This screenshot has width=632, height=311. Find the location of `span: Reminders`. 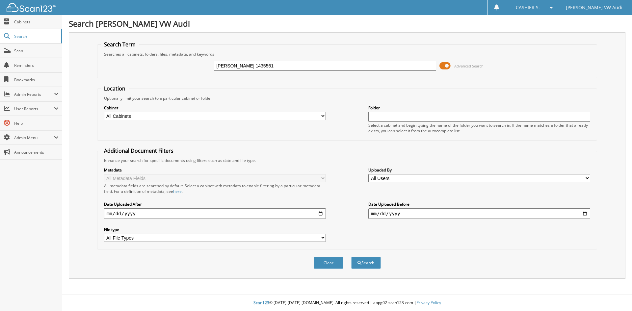

span: Reminders is located at coordinates (36, 65).